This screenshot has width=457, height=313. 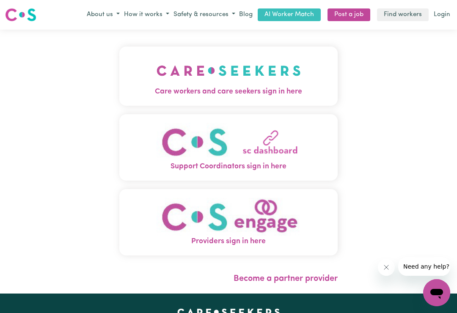 I want to click on a: Login, so click(x=442, y=15).